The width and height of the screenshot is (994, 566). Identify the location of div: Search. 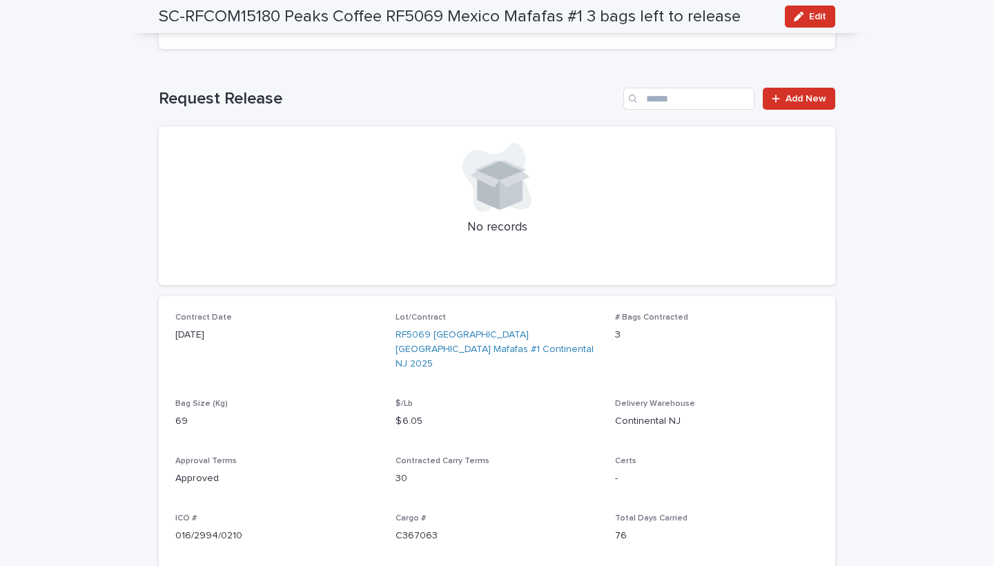
(689, 99).